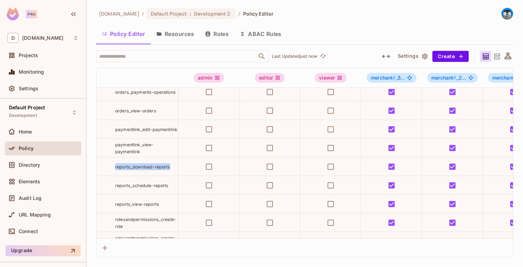  I want to click on span: Settings, so click(28, 89).